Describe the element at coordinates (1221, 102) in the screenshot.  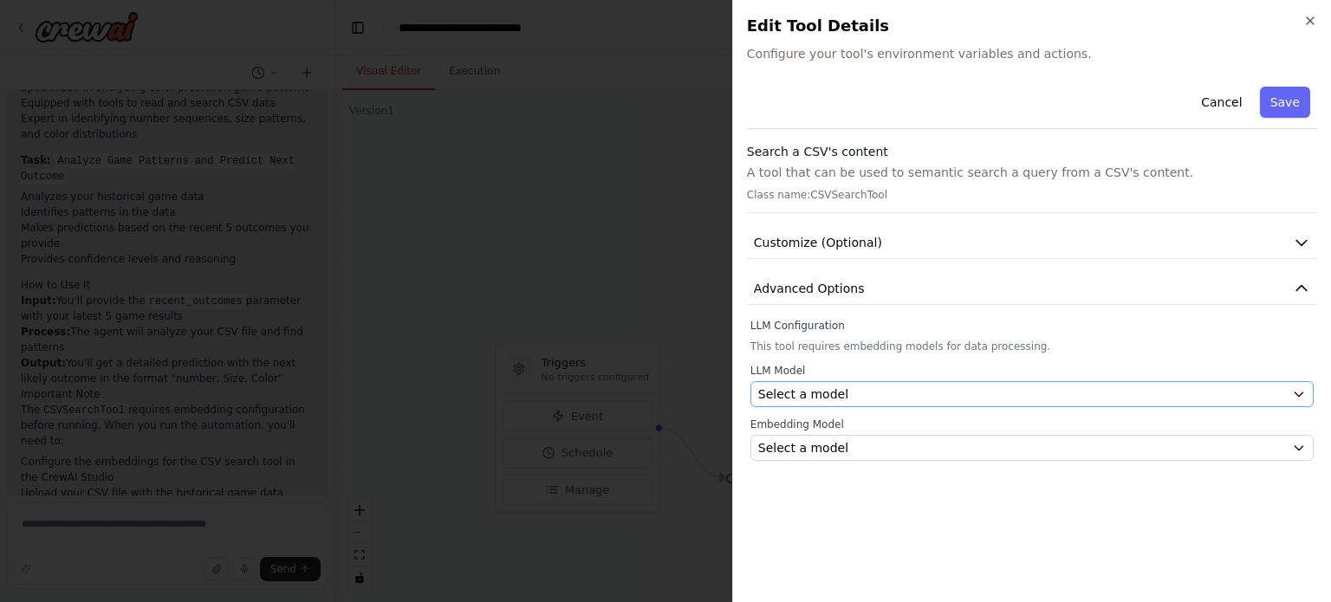
I see `button: Cancel` at that location.